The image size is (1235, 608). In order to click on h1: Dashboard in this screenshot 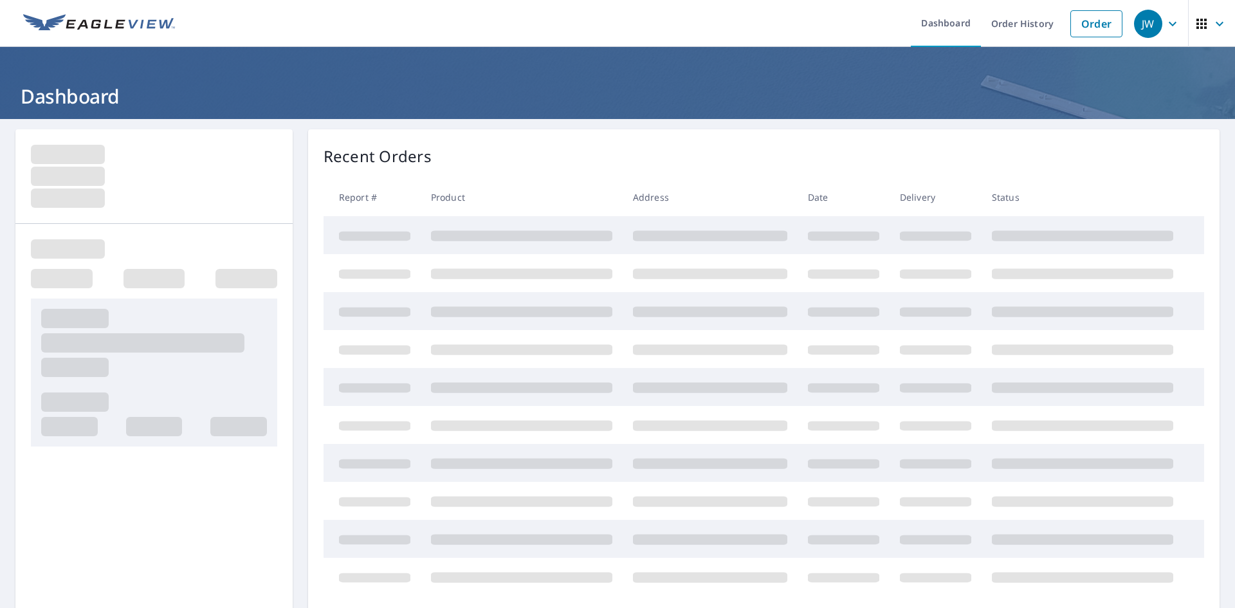, I will do `click(617, 96)`.